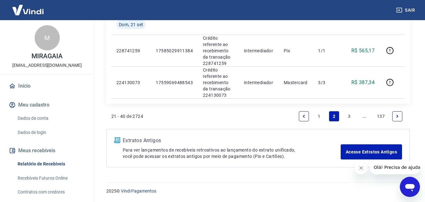 The width and height of the screenshot is (425, 202). Describe the element at coordinates (364, 116) in the screenshot. I see `a: Jump forward` at that location.